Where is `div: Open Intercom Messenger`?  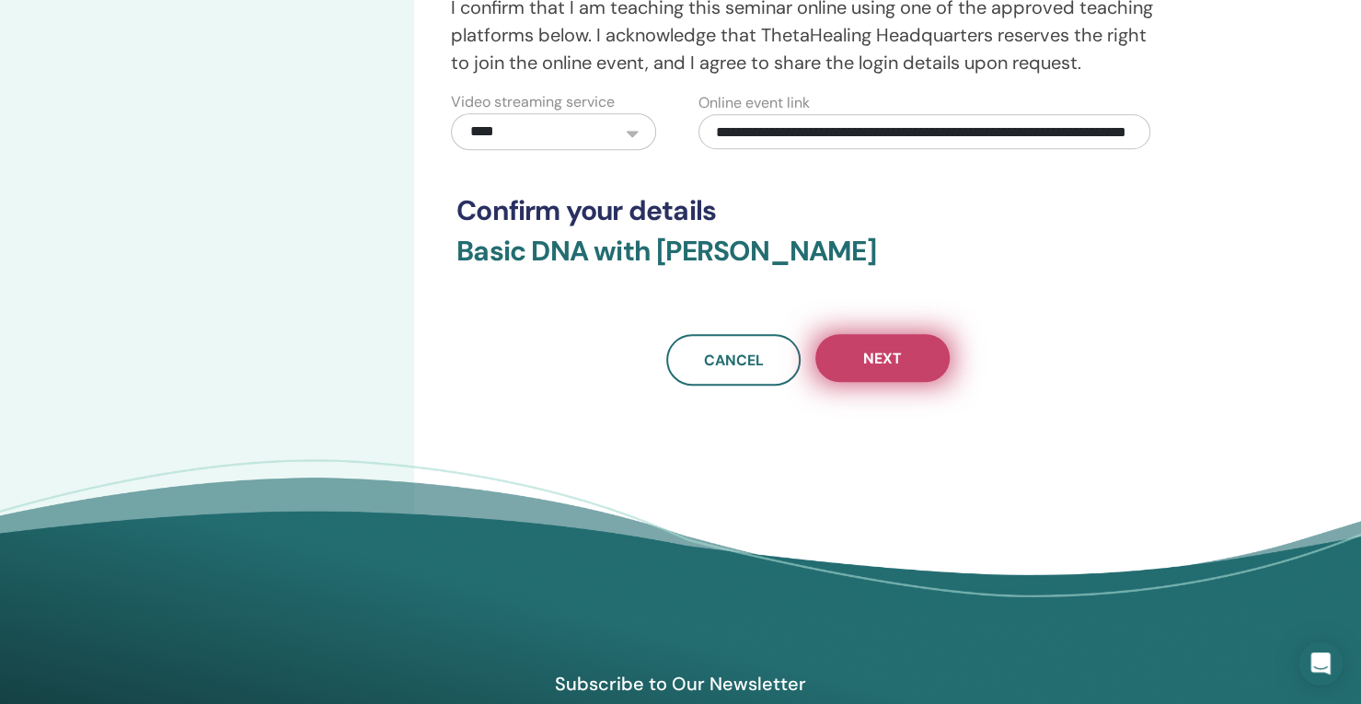 div: Open Intercom Messenger is located at coordinates (1320, 663).